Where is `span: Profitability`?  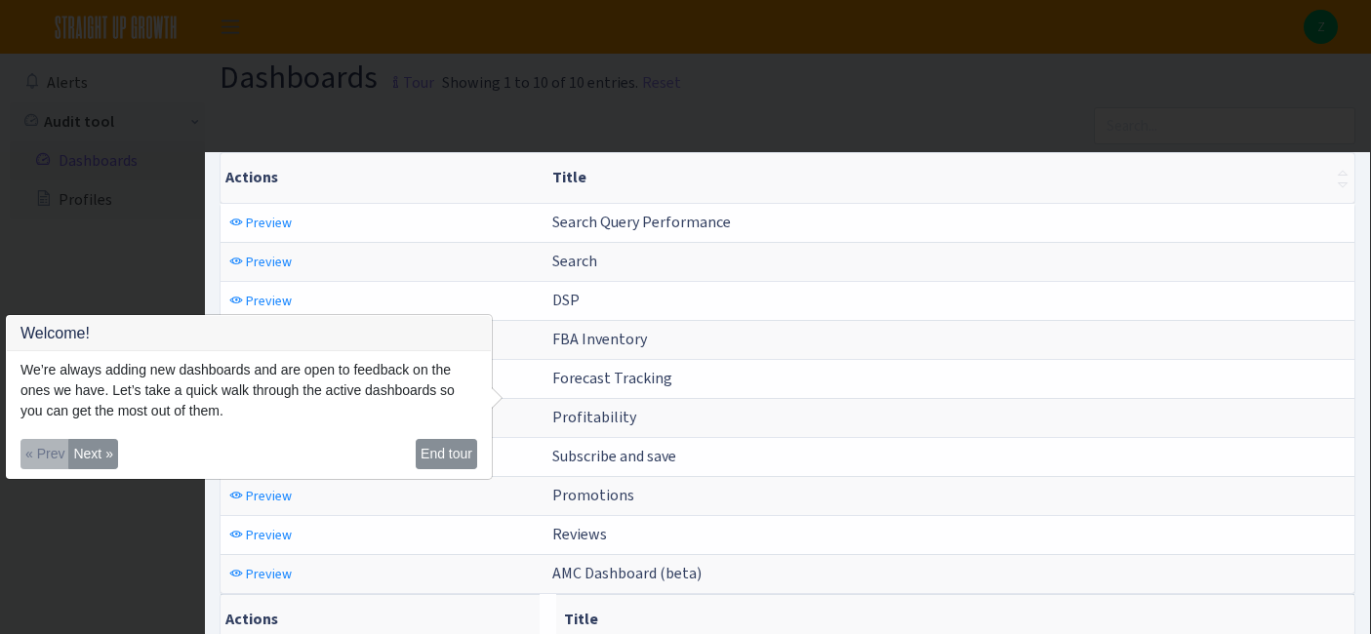
span: Profitability is located at coordinates (594, 417).